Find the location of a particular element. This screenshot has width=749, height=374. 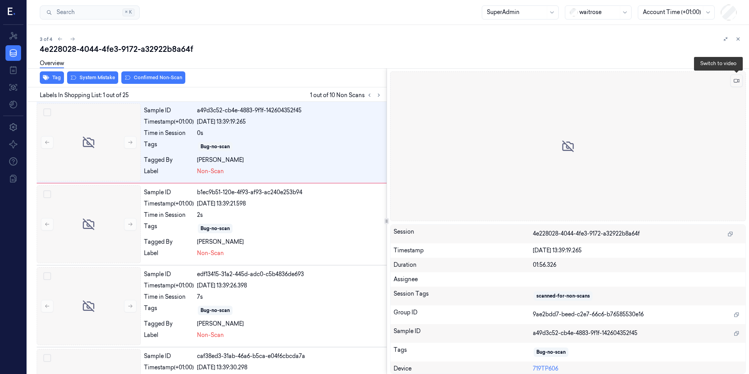

span: a49d3c52-cb4e-4883-9f1f-142604352f45 is located at coordinates (585, 333).